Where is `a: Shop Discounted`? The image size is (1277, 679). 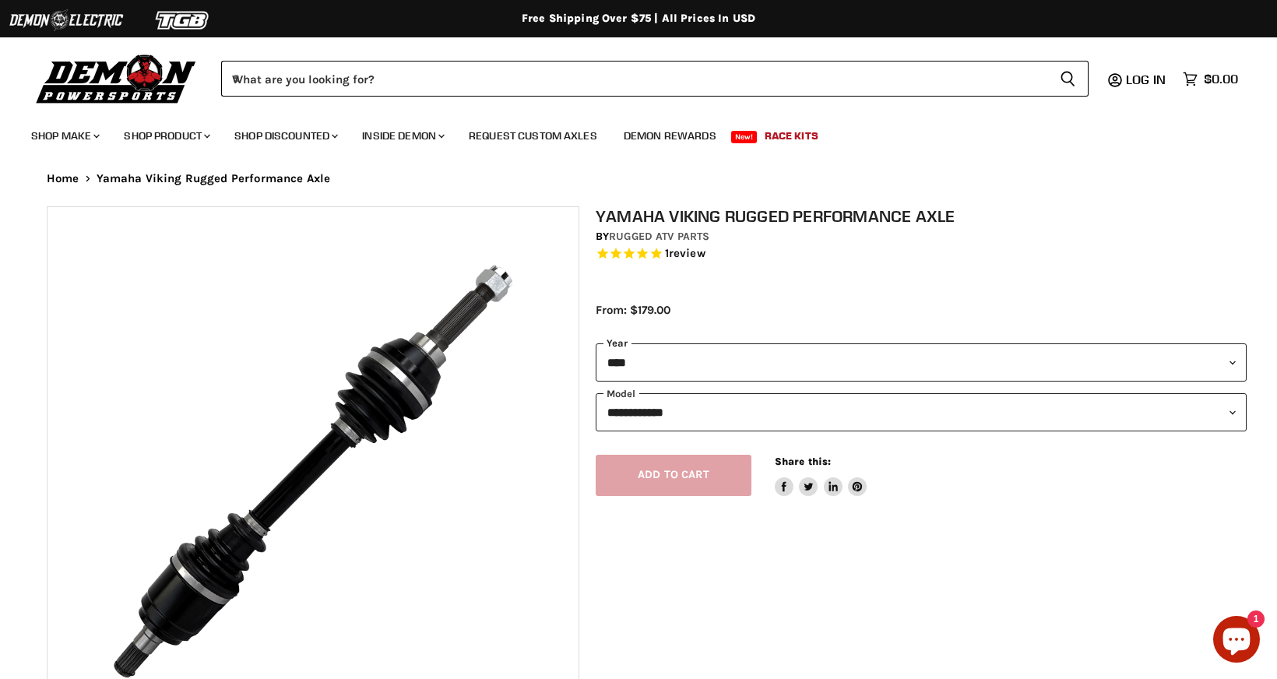 a: Shop Discounted is located at coordinates (285, 136).